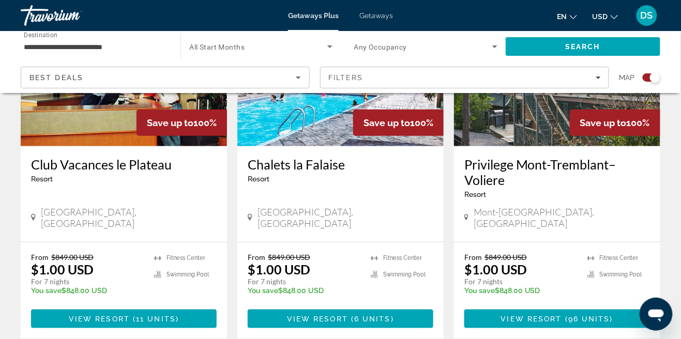 This screenshot has height=339, width=681. I want to click on input: Select destination, so click(95, 47).